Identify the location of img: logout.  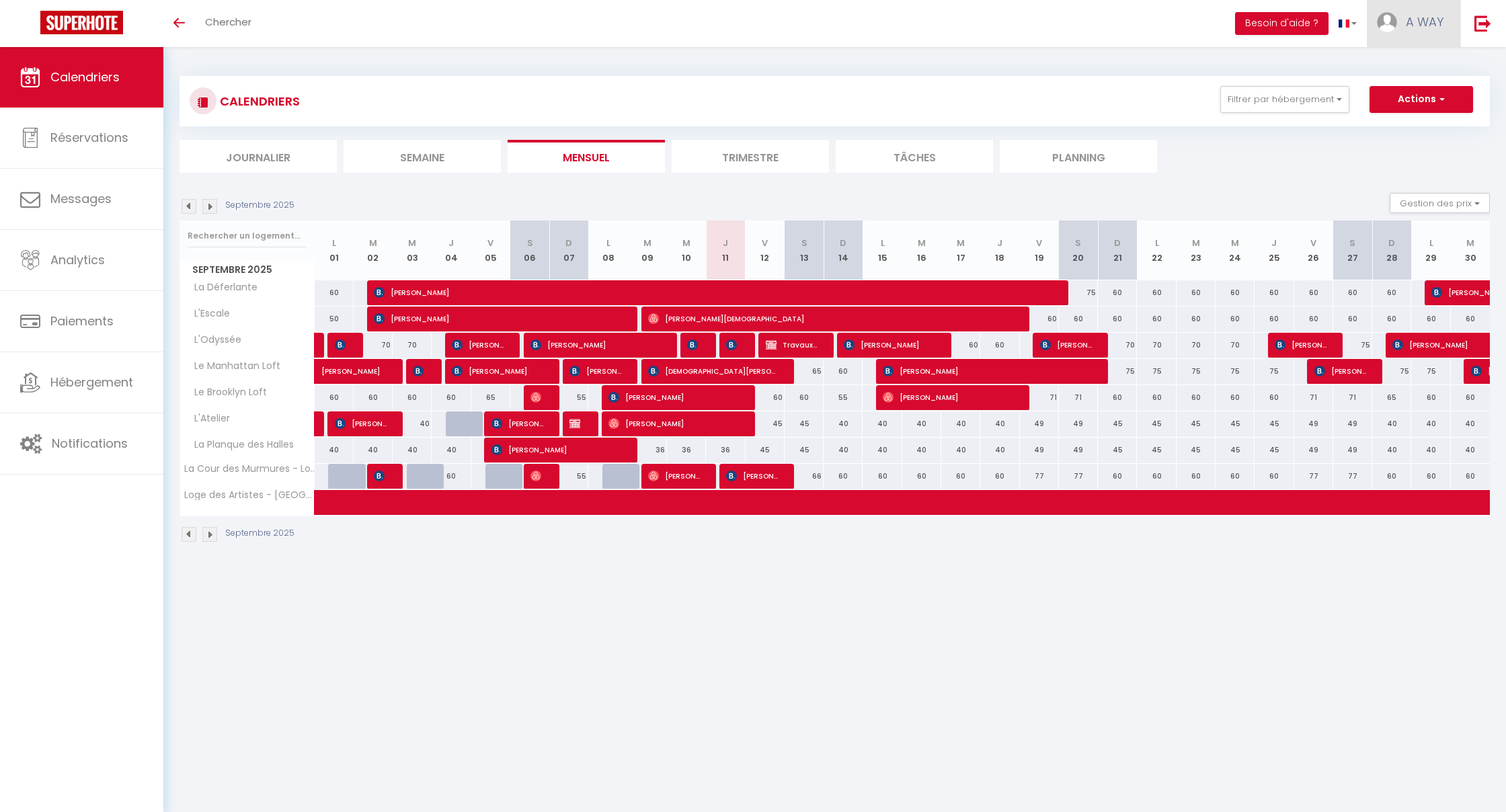
(1483, 23).